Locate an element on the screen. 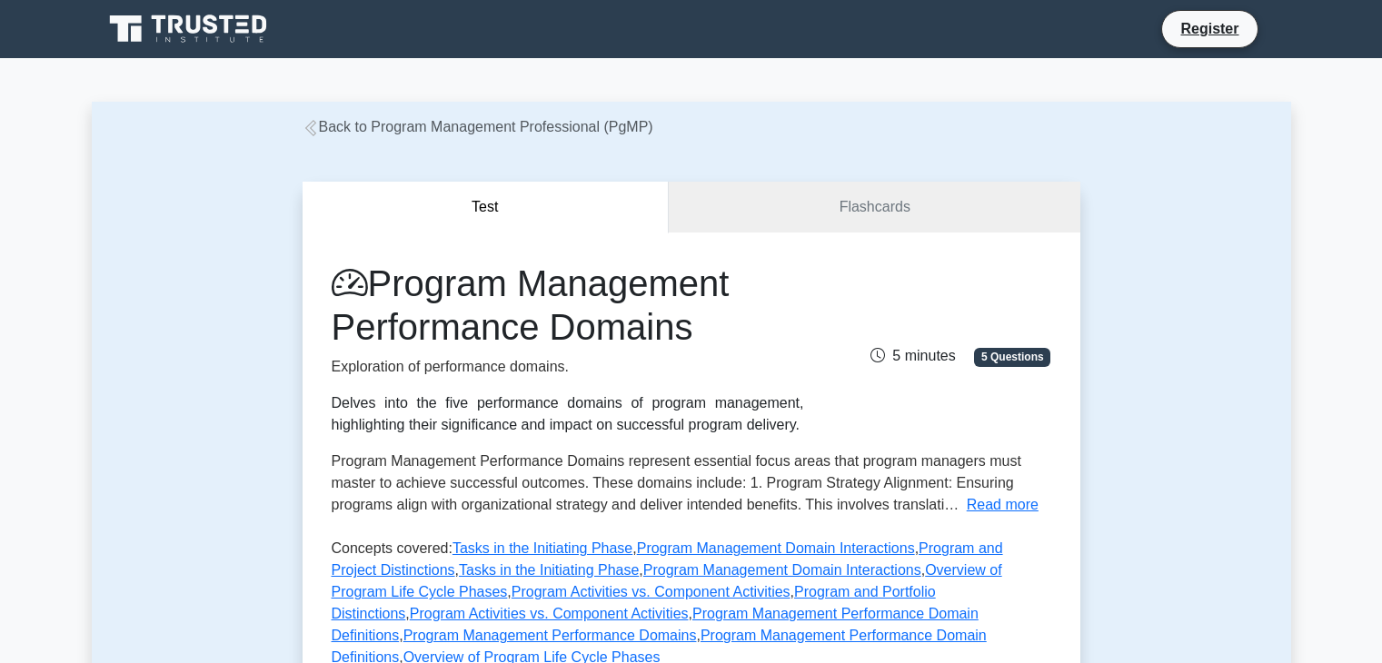  span: 5 minutes is located at coordinates (912, 355).